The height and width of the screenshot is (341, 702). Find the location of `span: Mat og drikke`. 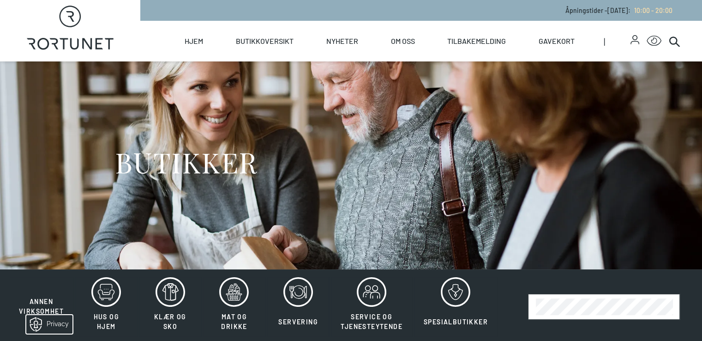

span: Mat og drikke is located at coordinates (234, 321).